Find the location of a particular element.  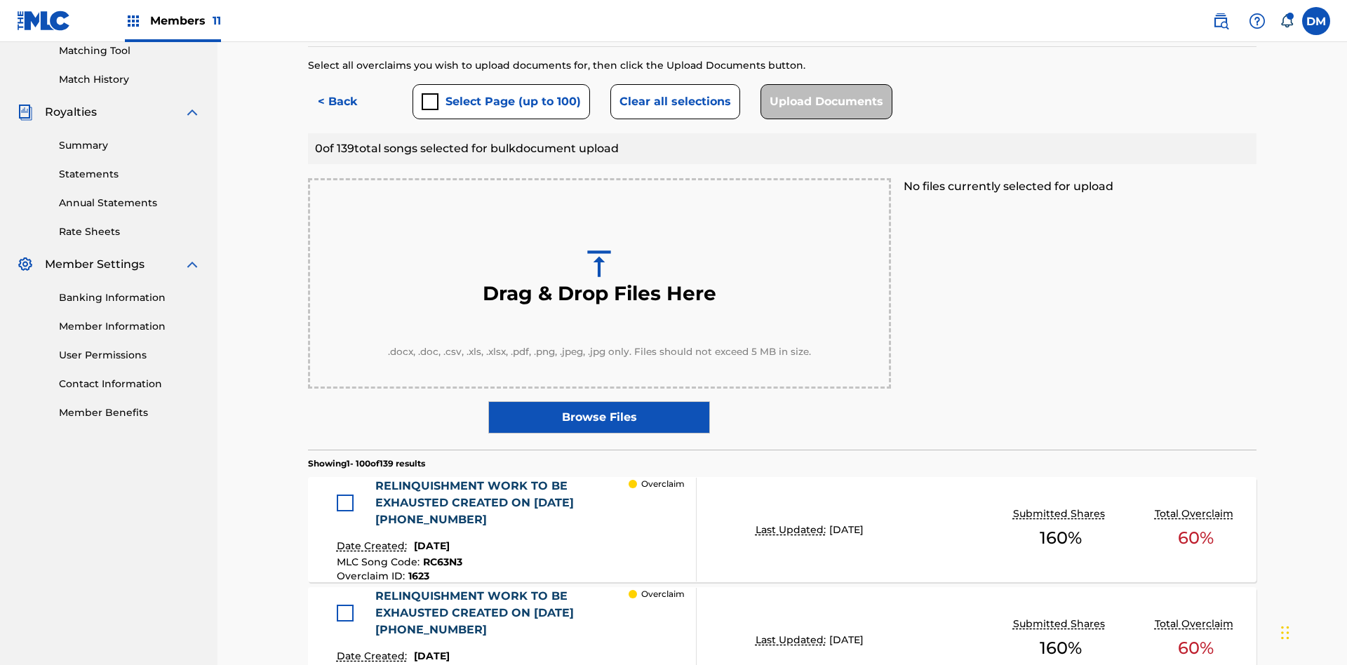

img: Royalties is located at coordinates (25, 112).